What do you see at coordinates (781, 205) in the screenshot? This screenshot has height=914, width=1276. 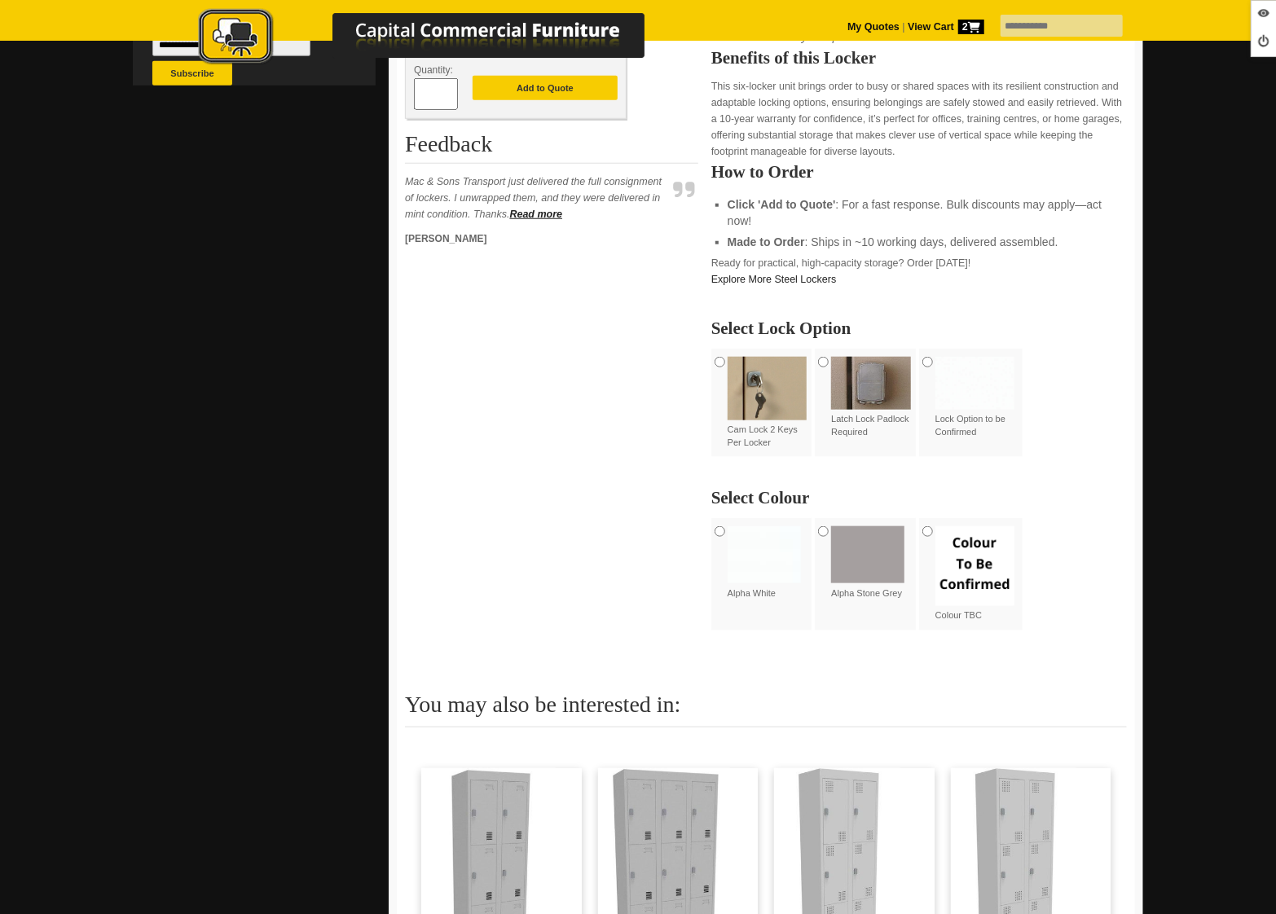 I see `strong: Click 'Add to Quote'` at bounding box center [781, 205].